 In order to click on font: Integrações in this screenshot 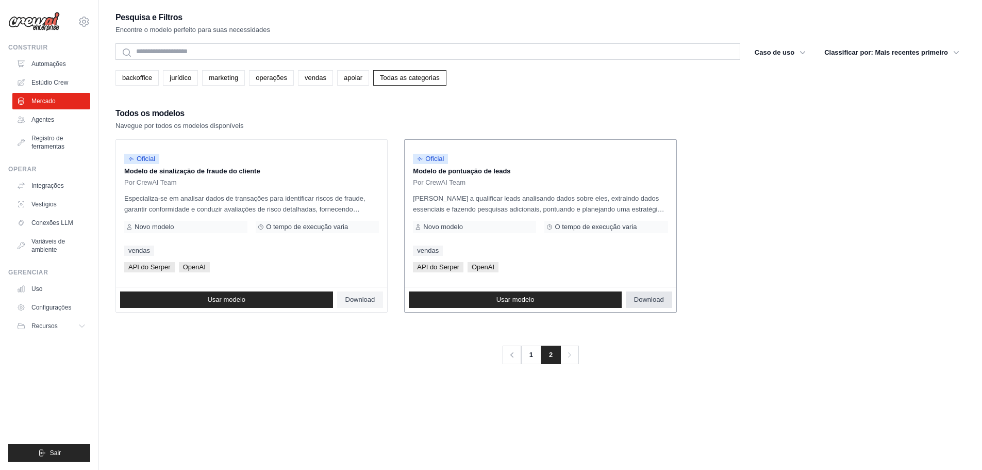, I will do `click(47, 186)`.